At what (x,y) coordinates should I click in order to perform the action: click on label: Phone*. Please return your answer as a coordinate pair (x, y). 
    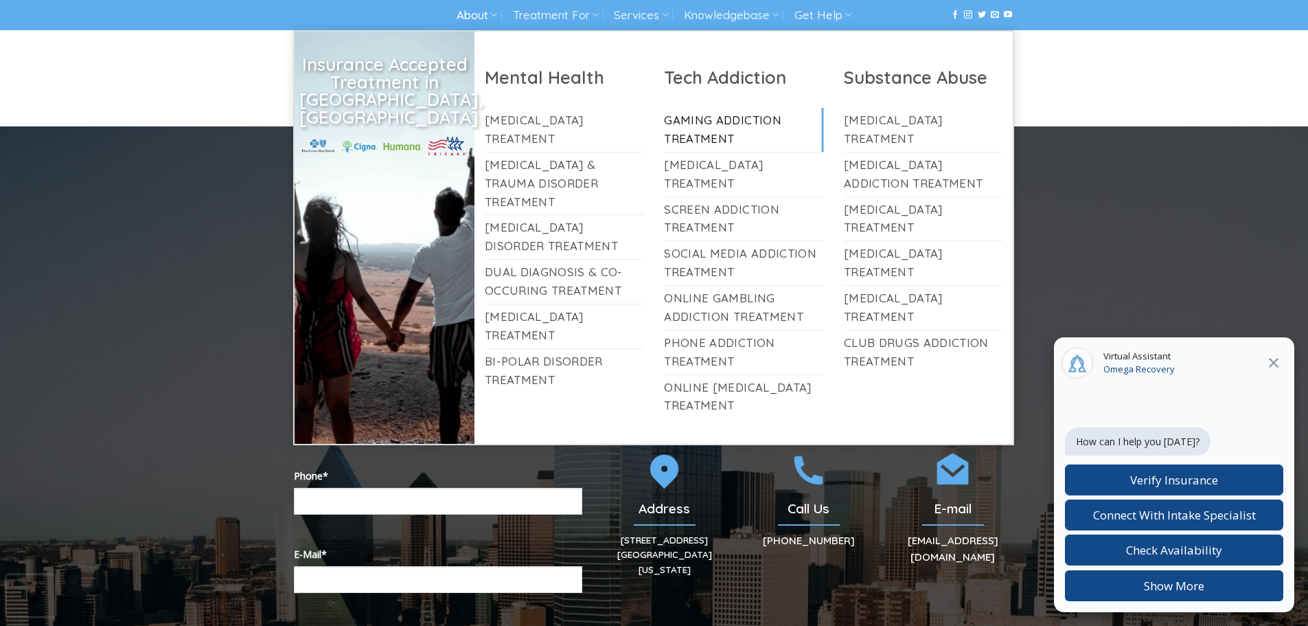
    Looking at the image, I should click on (438, 475).